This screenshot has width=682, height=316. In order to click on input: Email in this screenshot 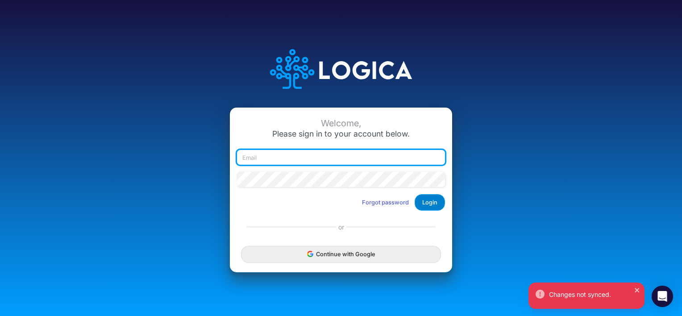, I will do `click(341, 158)`.